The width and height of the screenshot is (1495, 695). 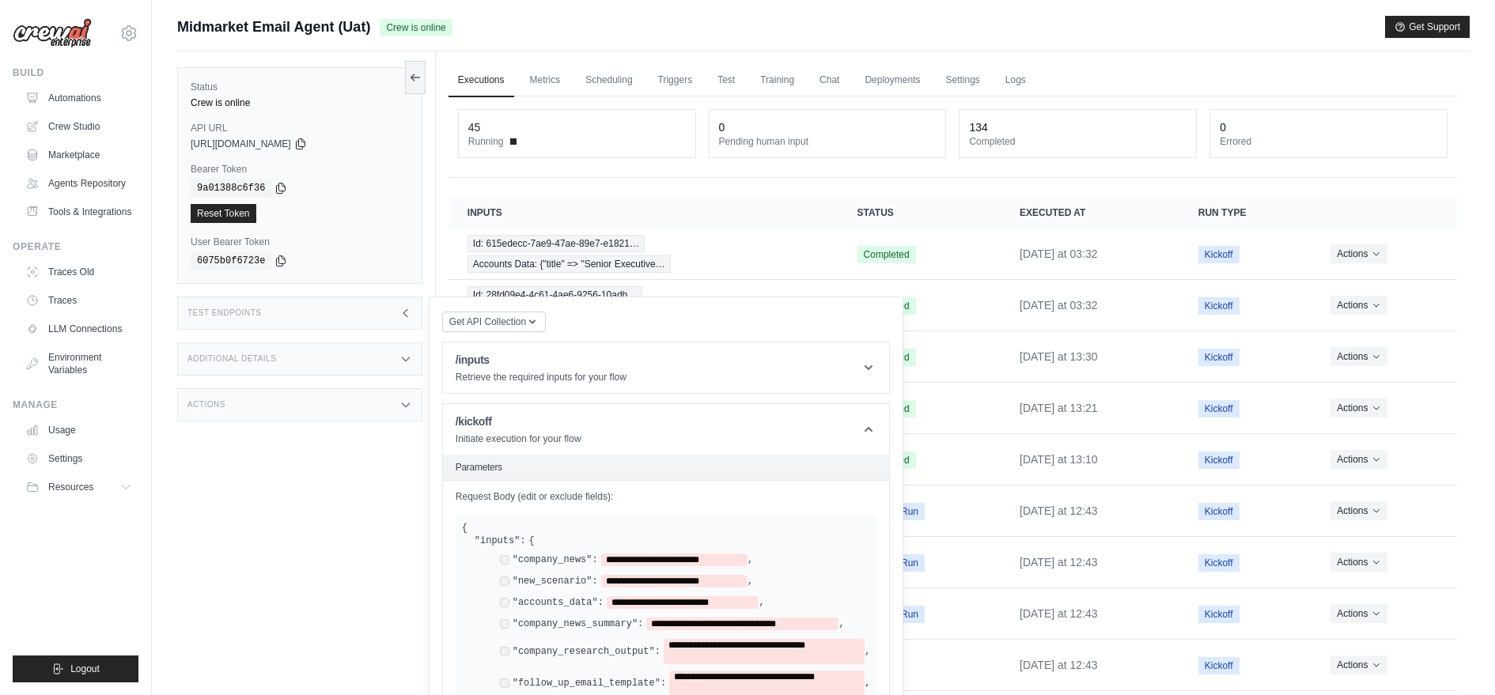 I want to click on a: Environment Variables, so click(x=78, y=364).